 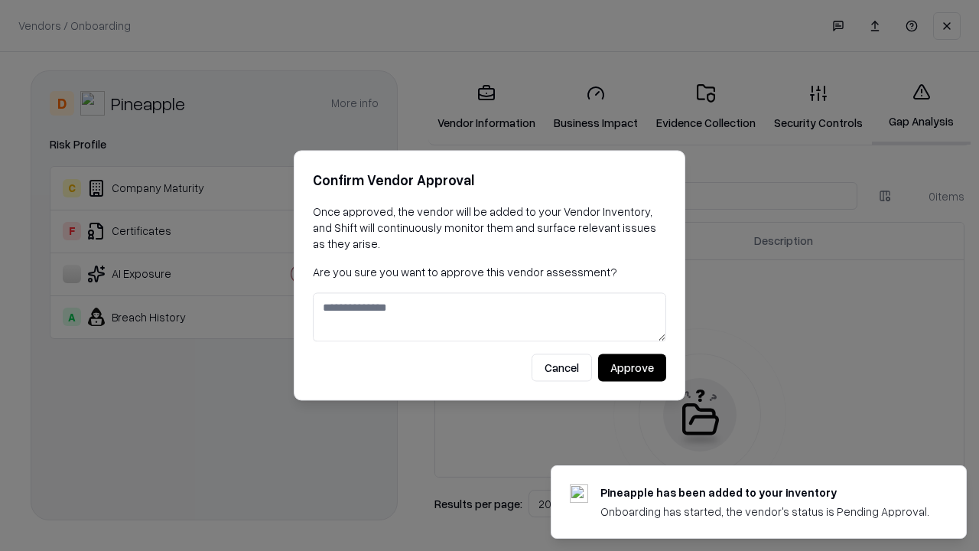 What do you see at coordinates (489, 271) in the screenshot?
I see `p: Are you sure you want to approve this vendor assessment?` at bounding box center [489, 271].